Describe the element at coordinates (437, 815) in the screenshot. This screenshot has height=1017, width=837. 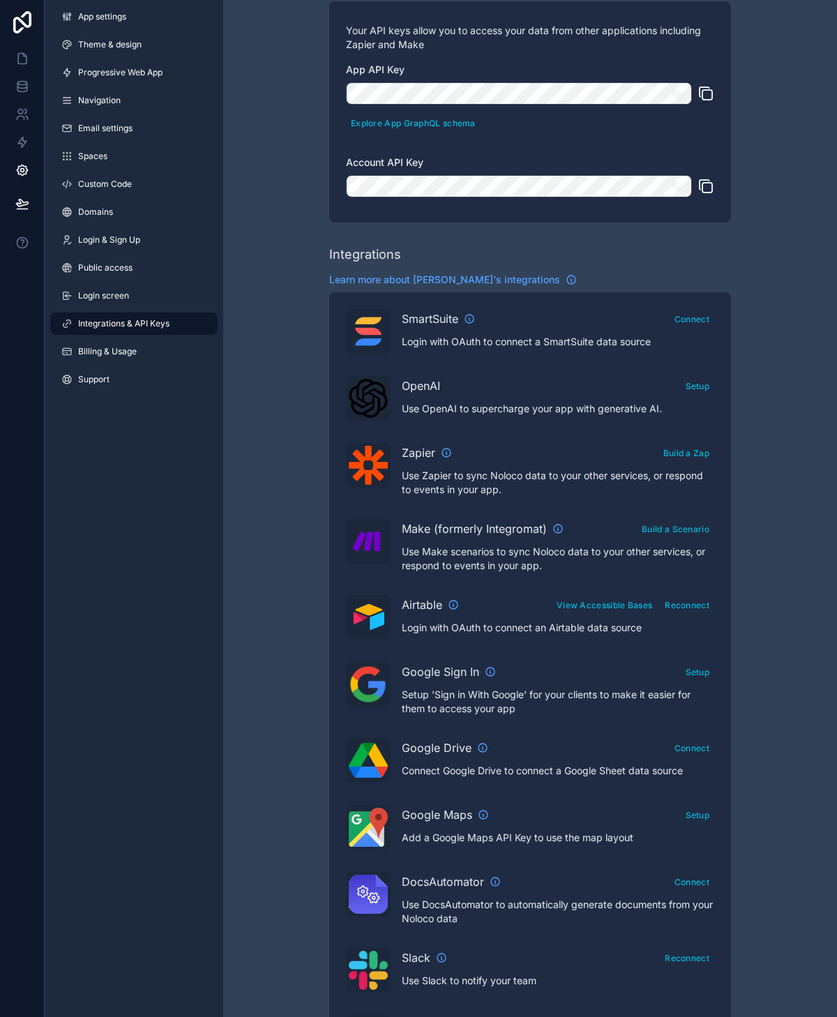
I see `span: Google Maps` at that location.